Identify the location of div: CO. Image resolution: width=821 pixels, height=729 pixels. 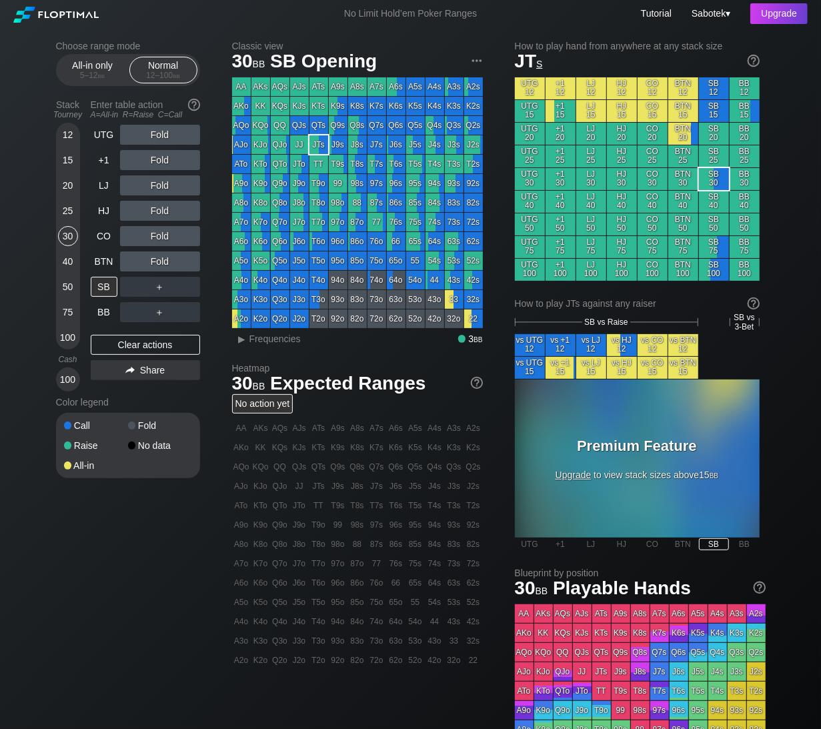
(104, 236).